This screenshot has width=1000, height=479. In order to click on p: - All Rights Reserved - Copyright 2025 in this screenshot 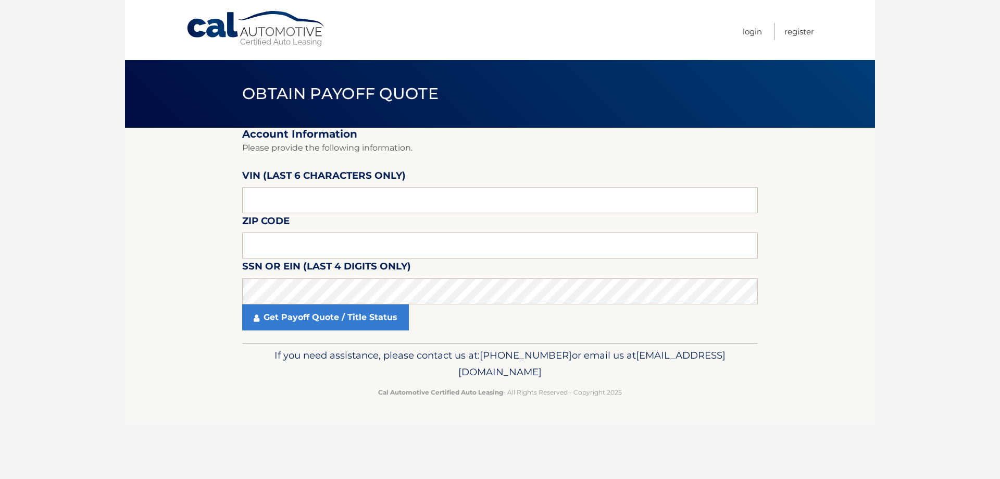, I will do `click(500, 392)`.